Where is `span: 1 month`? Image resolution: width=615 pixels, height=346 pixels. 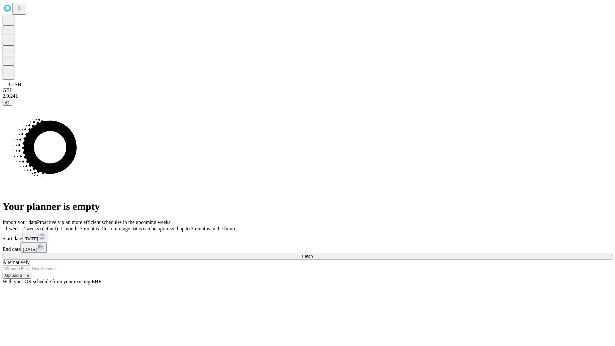
span: 1 month is located at coordinates (69, 228).